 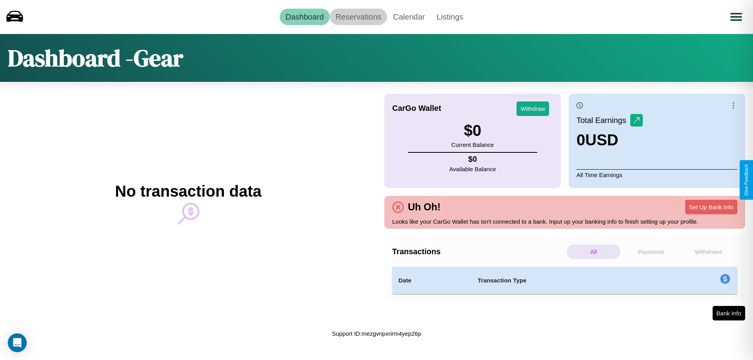 I want to click on p: Current Balance, so click(x=472, y=145).